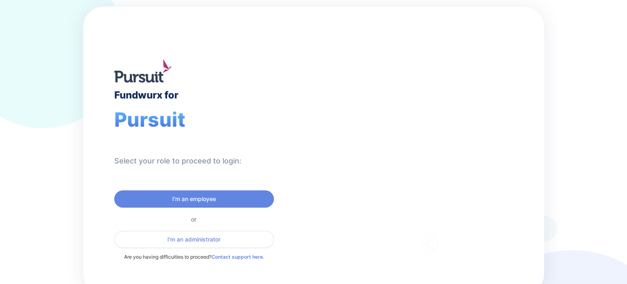 The image size is (627, 284). I want to click on button: I'm an administrator, so click(194, 239).